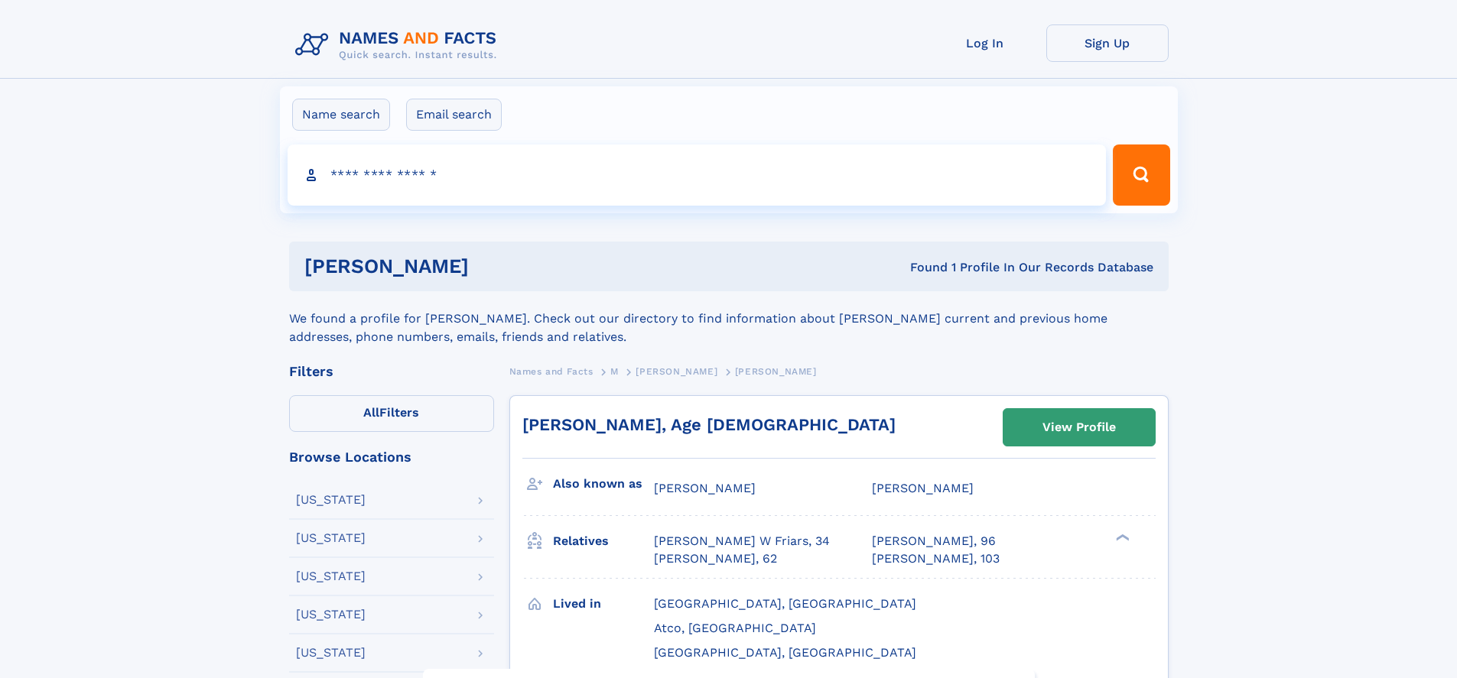 The image size is (1457, 678). I want to click on div: Found 1 Profile In Our Records Database, so click(921, 268).